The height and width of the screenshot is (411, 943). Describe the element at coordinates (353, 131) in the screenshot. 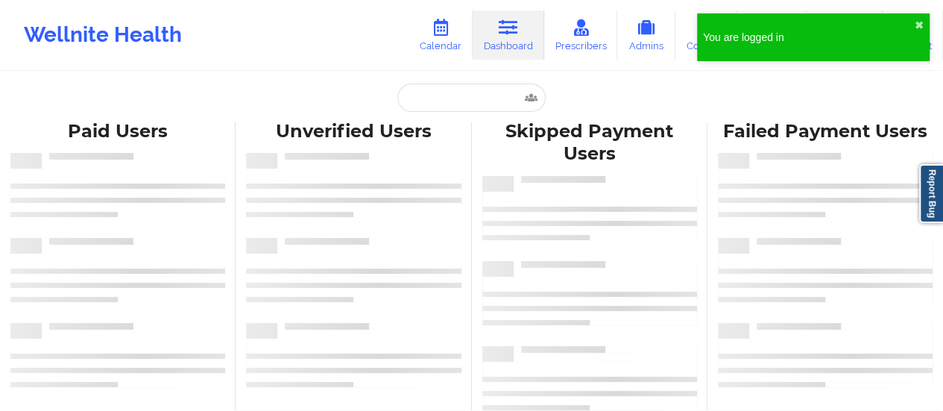

I see `div: Unverified Users` at that location.